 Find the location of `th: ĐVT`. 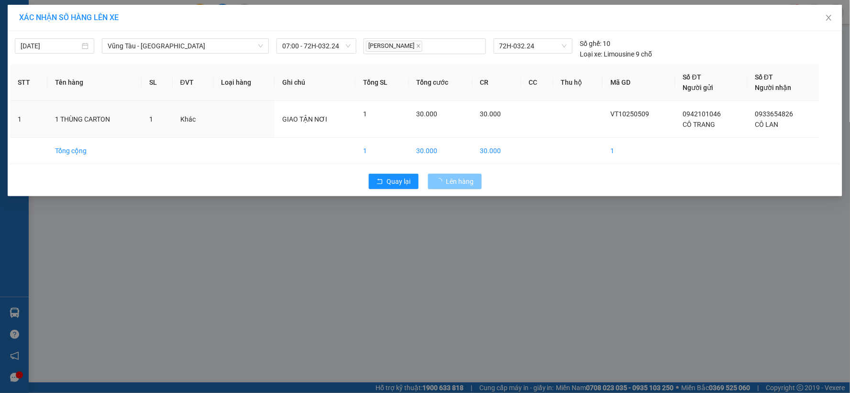

th: ĐVT is located at coordinates (193, 82).